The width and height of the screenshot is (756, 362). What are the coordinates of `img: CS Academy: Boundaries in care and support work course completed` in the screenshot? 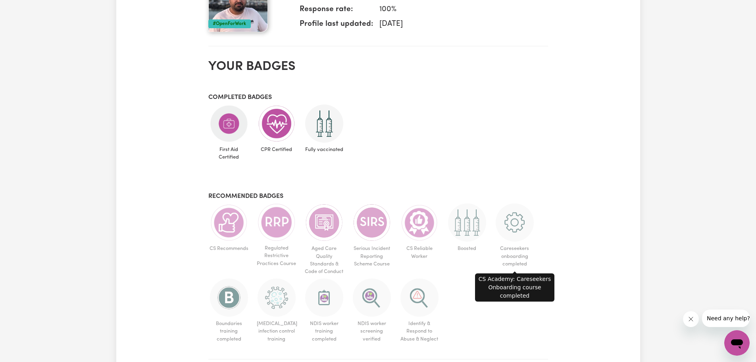 It's located at (229, 297).